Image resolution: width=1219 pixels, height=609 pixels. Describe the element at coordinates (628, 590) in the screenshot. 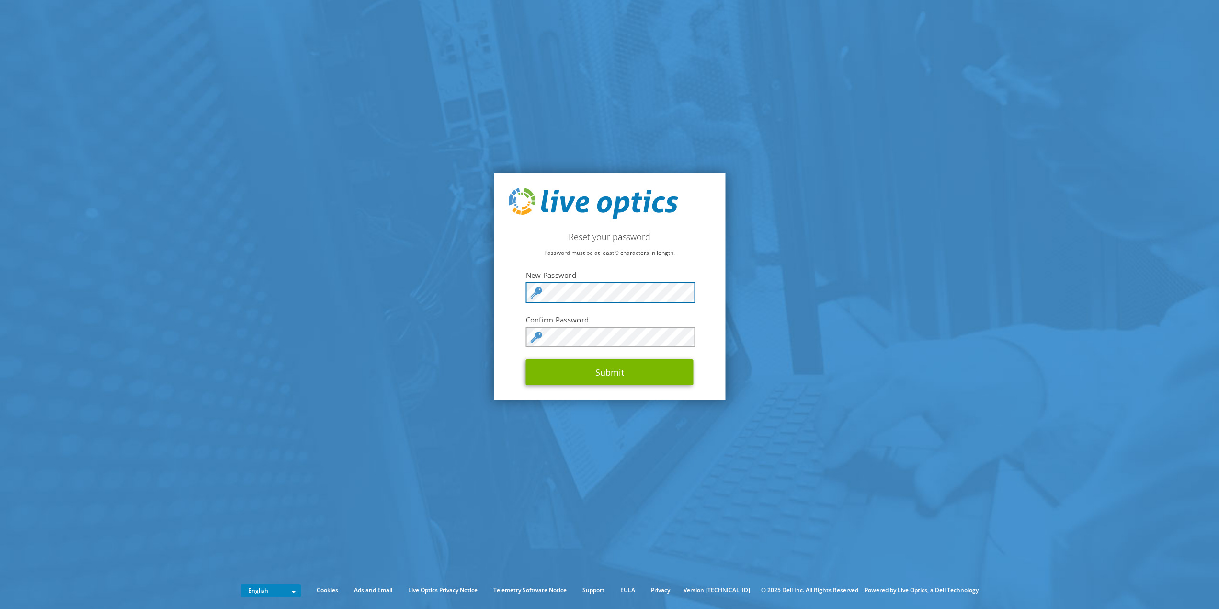

I see `a: EULA` at that location.